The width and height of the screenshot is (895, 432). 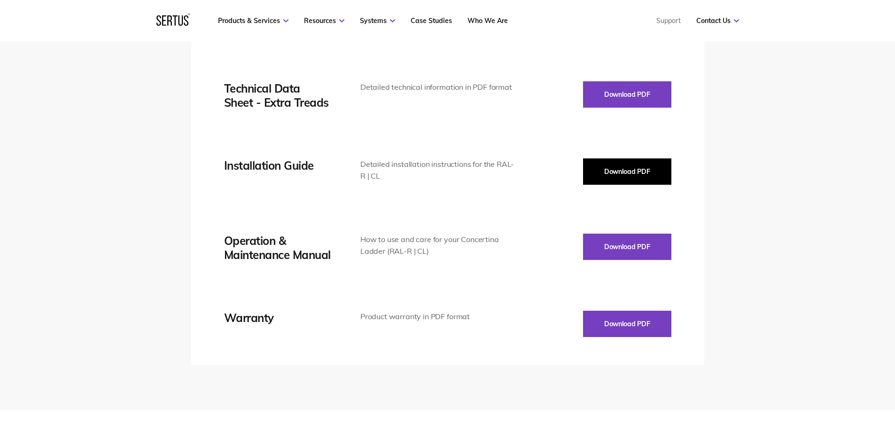 I want to click on div: Chat Widget, so click(x=810, y=377).